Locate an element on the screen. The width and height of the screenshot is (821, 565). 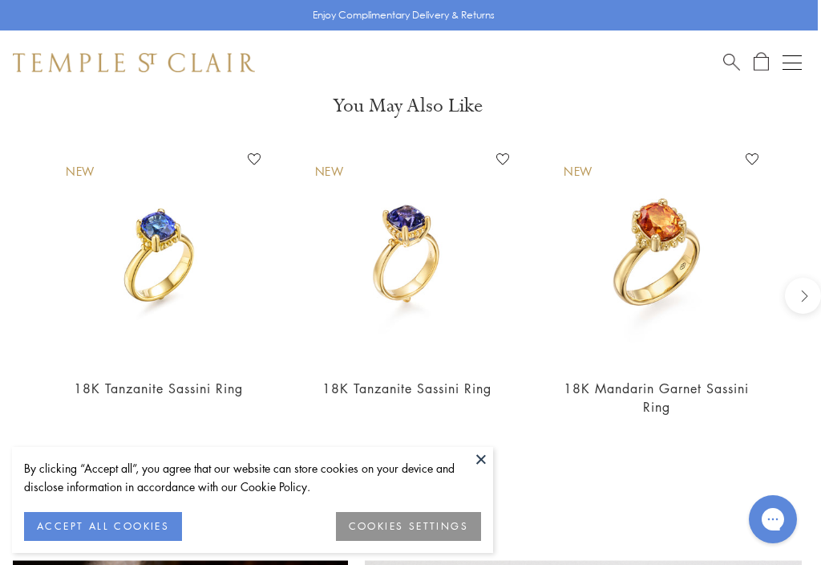
a: Open Shopping Bag is located at coordinates (761, 62).